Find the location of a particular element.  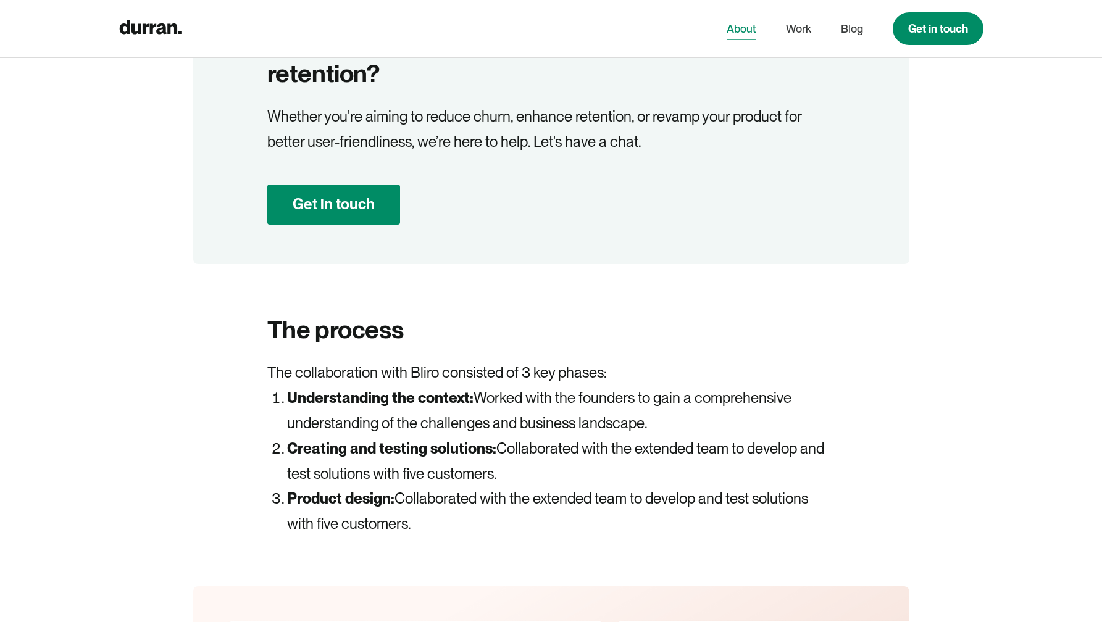

li: Worked with the founders to gain a comprehensive understanding of the challenges and business lan... is located at coordinates (561, 411).